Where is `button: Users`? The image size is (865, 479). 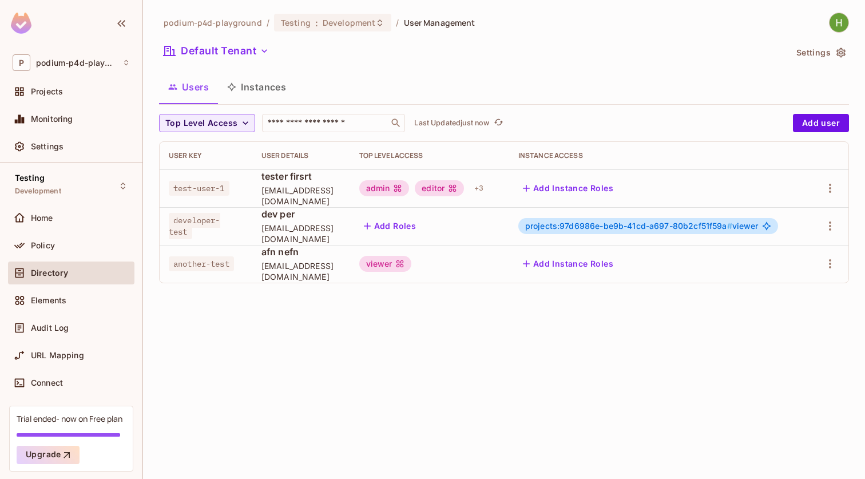 button: Users is located at coordinates (188, 87).